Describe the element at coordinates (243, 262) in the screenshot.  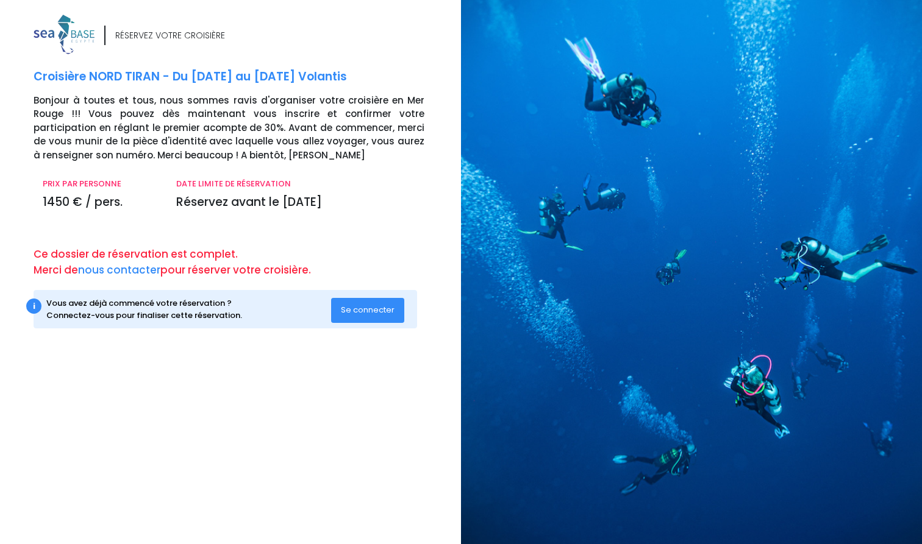
I see `p: Ce dossier de réservation est complet. Merci de pour réserver votre croisière.` at that location.